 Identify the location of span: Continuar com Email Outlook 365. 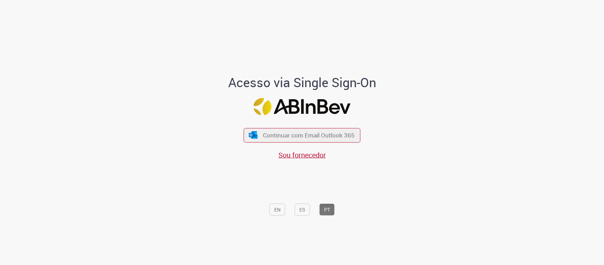
(308, 135).